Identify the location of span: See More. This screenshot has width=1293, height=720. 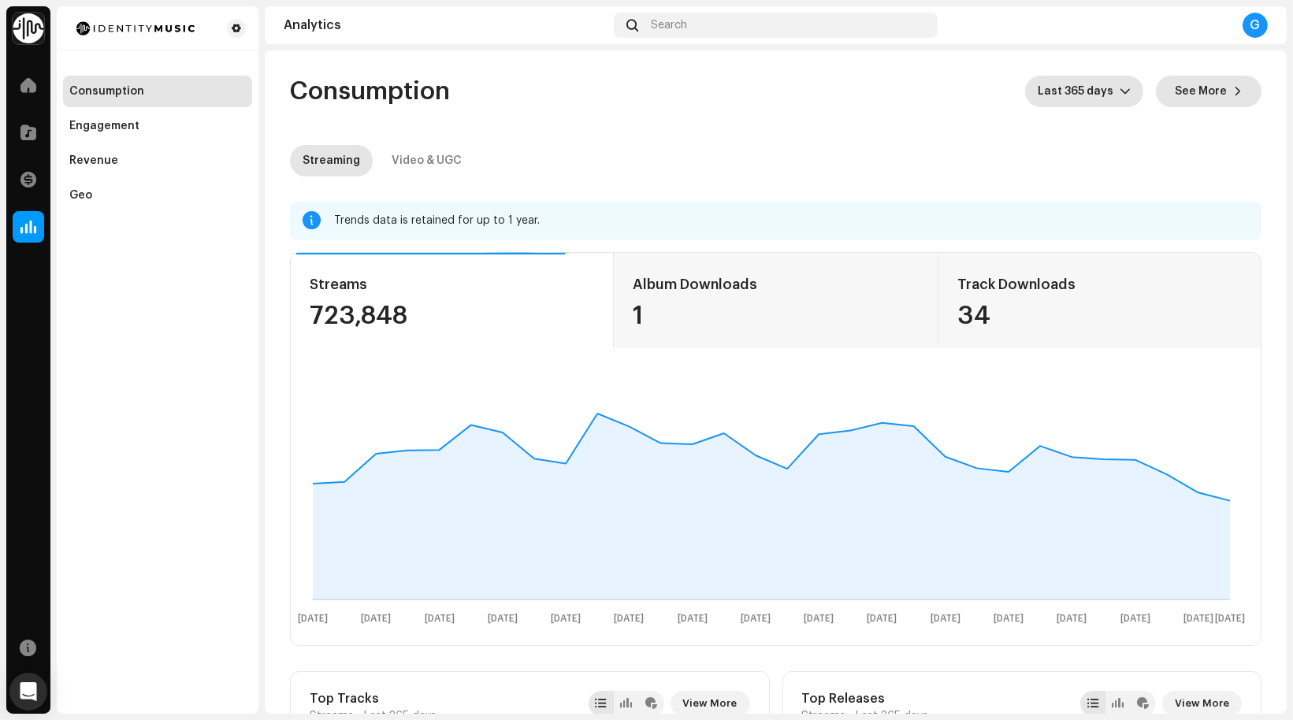
(1200, 91).